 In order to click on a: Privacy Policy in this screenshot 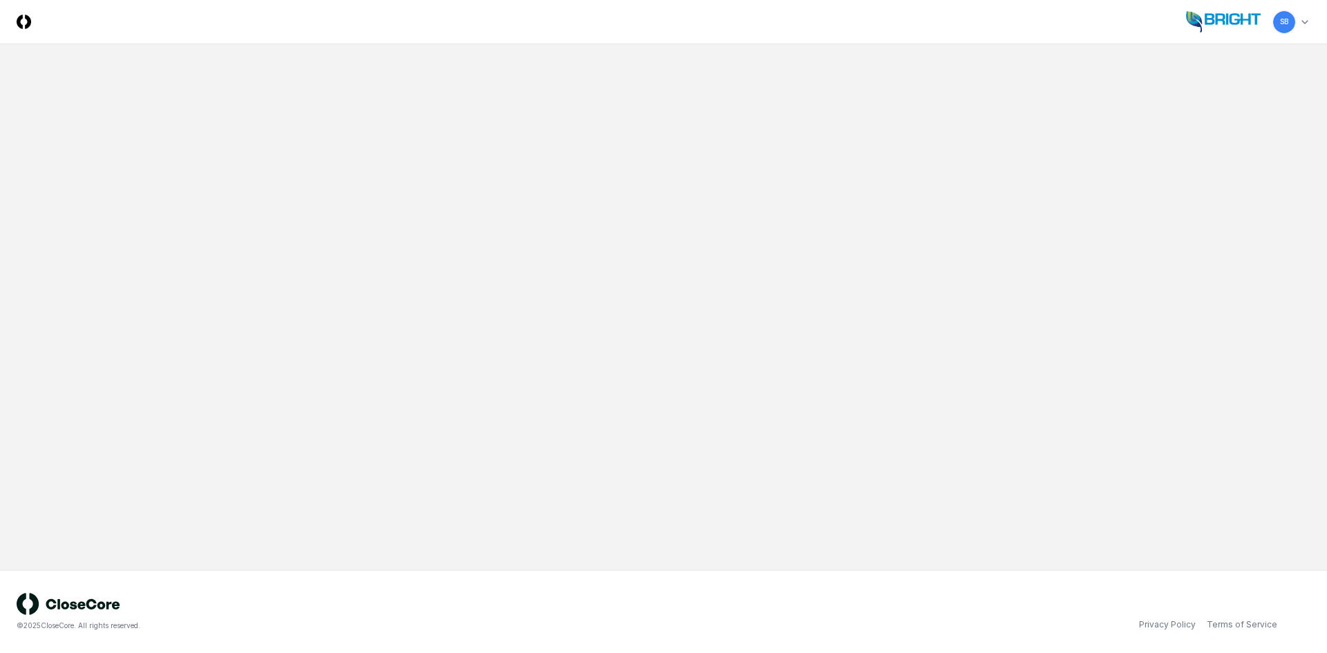, I will do `click(1167, 625)`.